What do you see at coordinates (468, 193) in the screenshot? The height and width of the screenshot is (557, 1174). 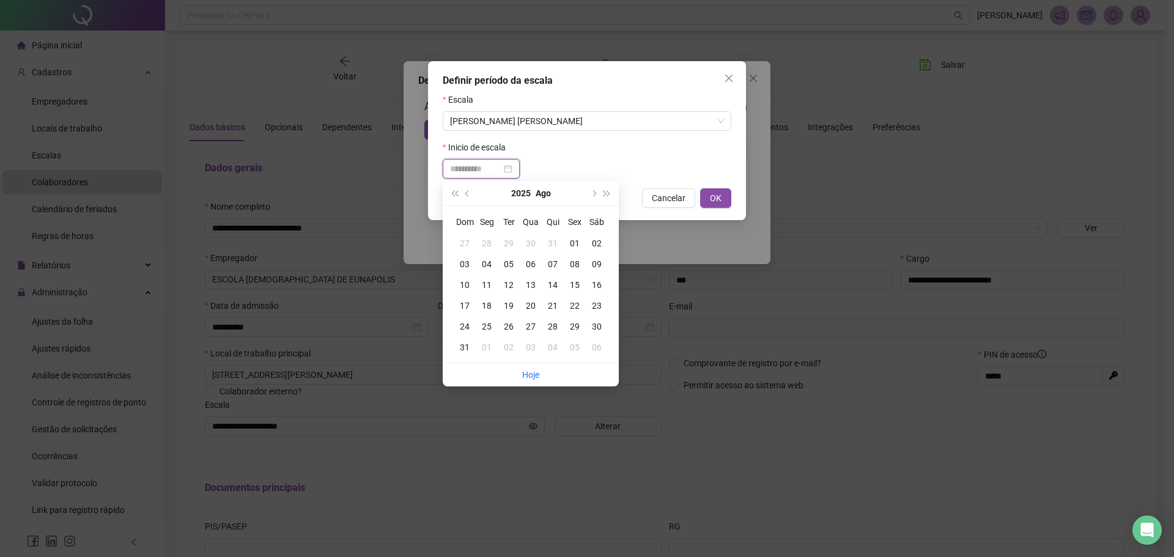 I see `button: prev-year` at bounding box center [468, 193].